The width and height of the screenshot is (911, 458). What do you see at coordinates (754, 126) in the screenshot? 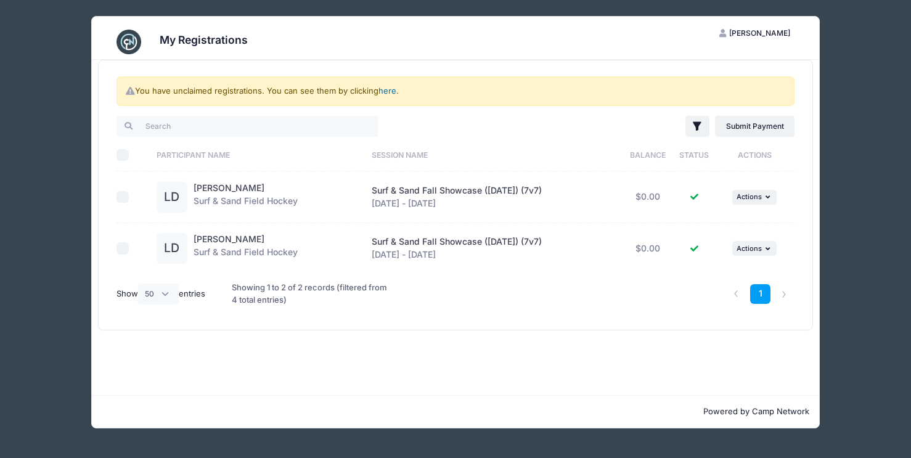
I see `a: Submit Payment` at bounding box center [754, 126].